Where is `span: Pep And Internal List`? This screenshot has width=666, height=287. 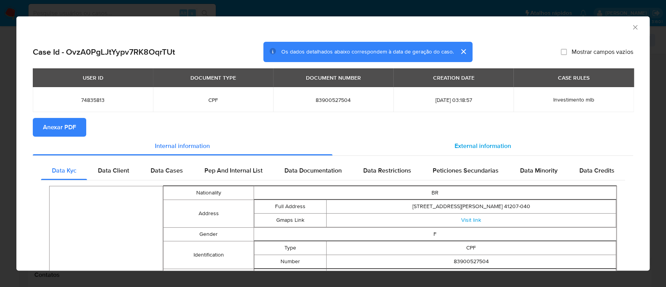 span: Pep And Internal List is located at coordinates (233, 170).